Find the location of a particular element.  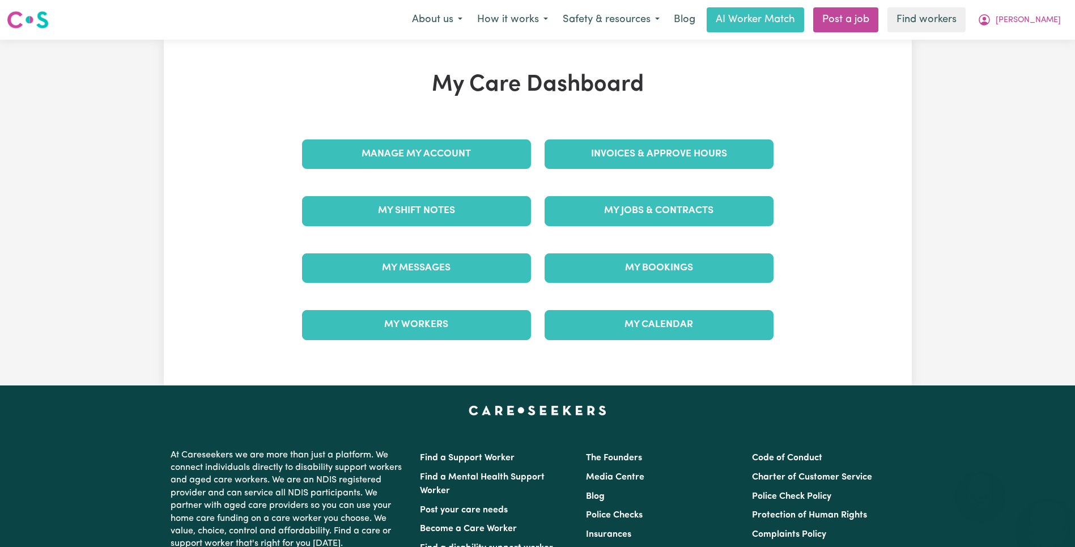

a: Code of Conduct is located at coordinates (787, 458).